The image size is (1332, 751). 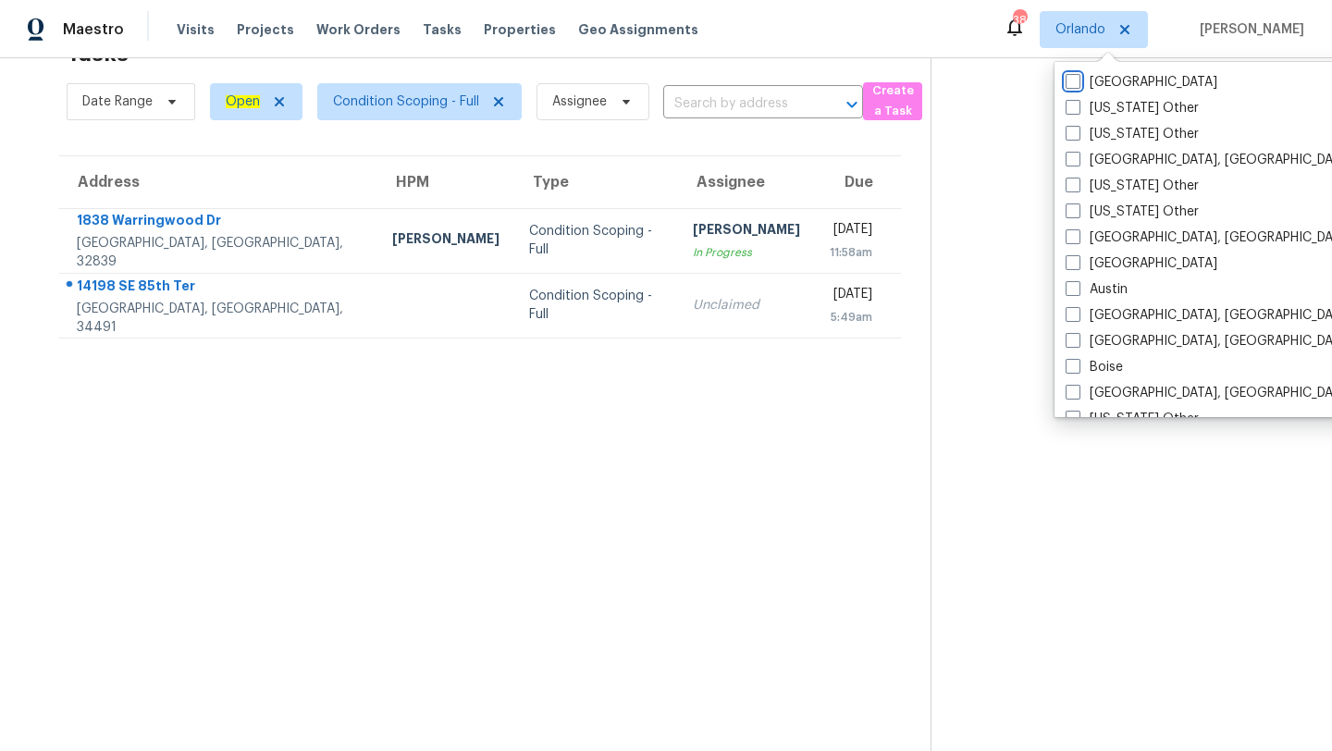 I want to click on div: 14198 SE 85th Ter, so click(x=219, y=288).